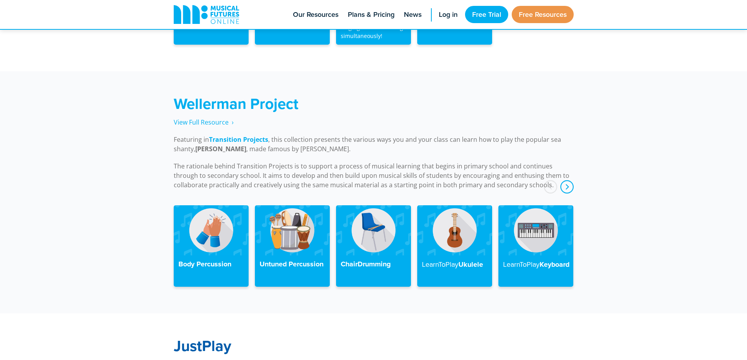 The image size is (747, 360). What do you see at coordinates (202, 346) in the screenshot?
I see `strong: JustPlay` at bounding box center [202, 346].